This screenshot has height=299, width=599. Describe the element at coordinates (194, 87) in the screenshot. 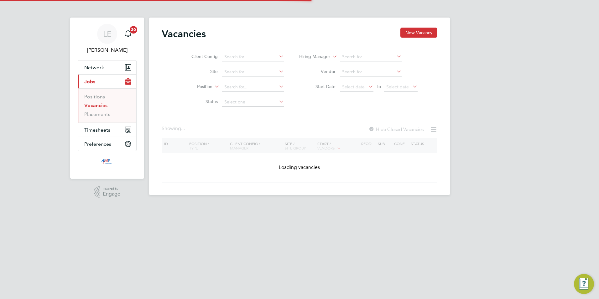

I see `label: Position` at that location.